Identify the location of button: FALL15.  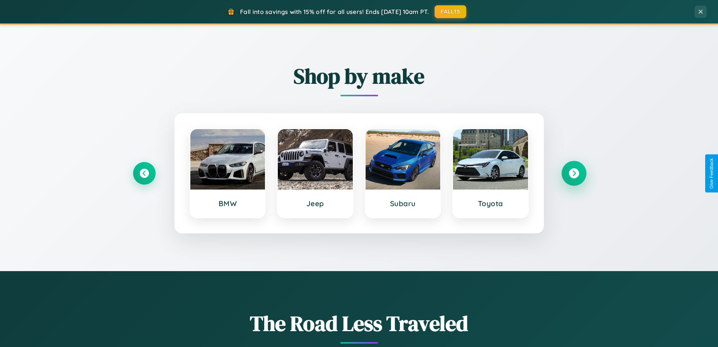
(451, 12).